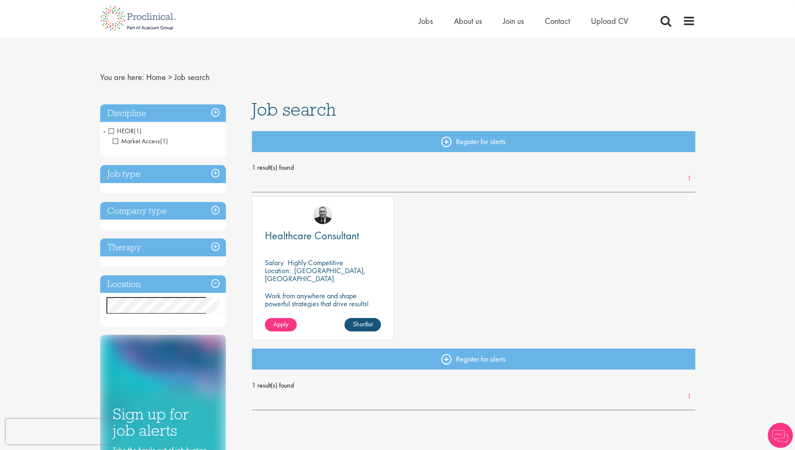 This screenshot has height=450, width=795. What do you see at coordinates (156, 77) in the screenshot?
I see `a: breadcrumb link` at bounding box center [156, 77].